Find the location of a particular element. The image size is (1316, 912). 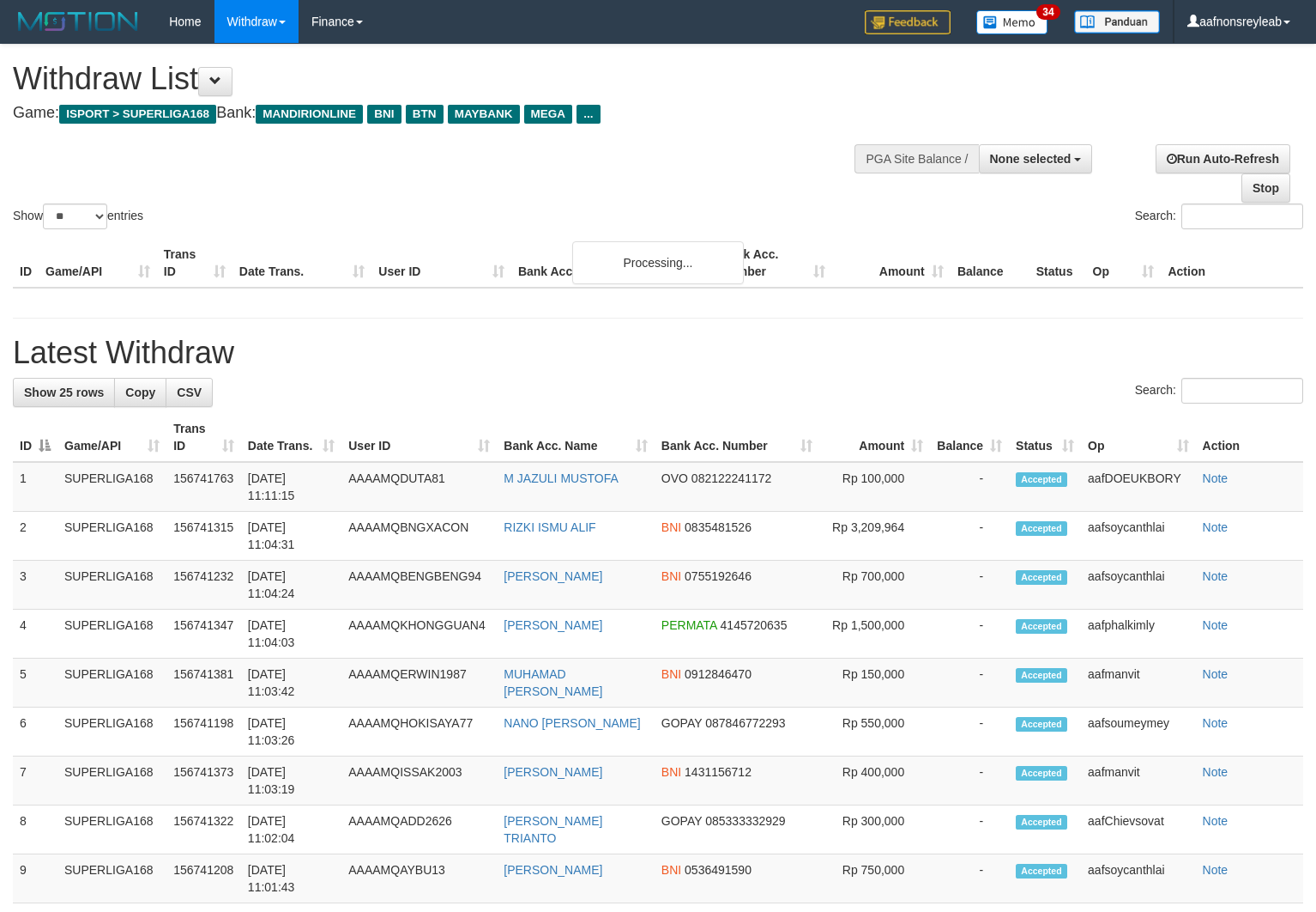

th: Game/API: activate to sort column ascending is located at coordinates (112, 437).